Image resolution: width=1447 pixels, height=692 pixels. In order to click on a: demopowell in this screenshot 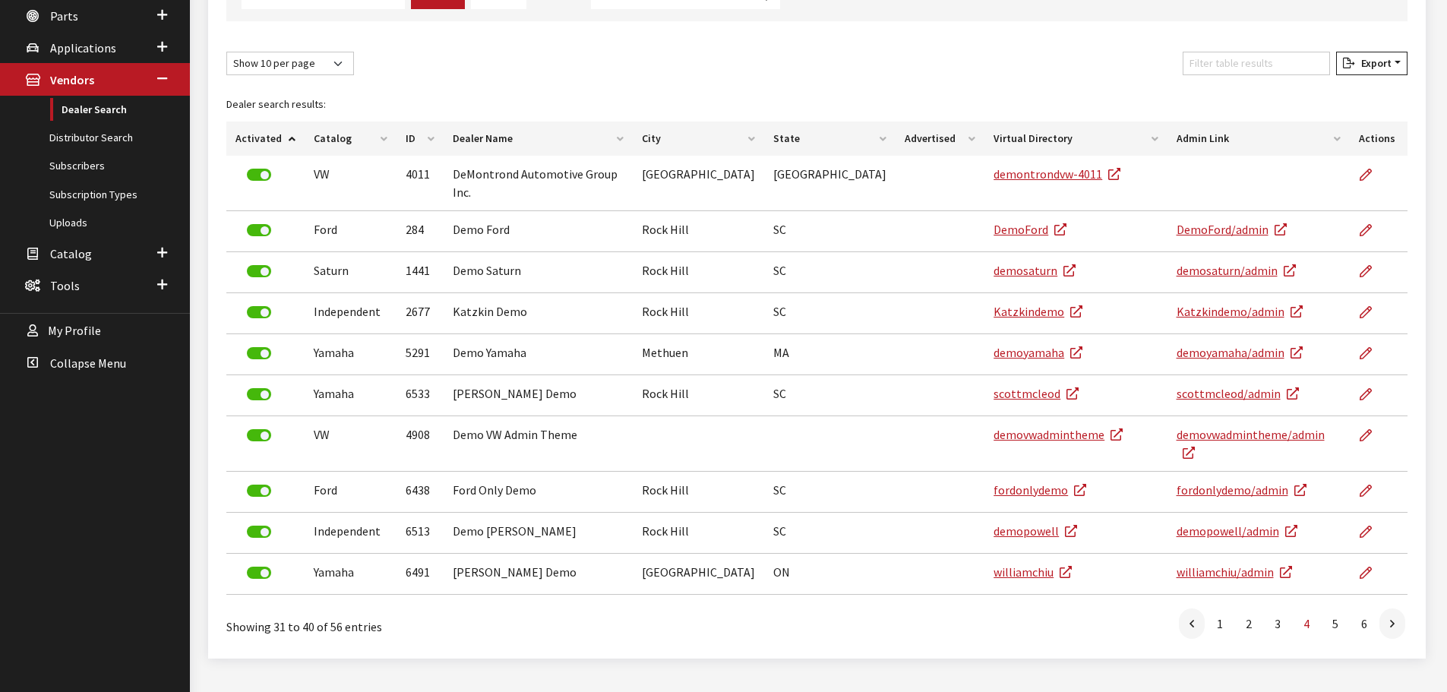, I will do `click(1035, 531)`.